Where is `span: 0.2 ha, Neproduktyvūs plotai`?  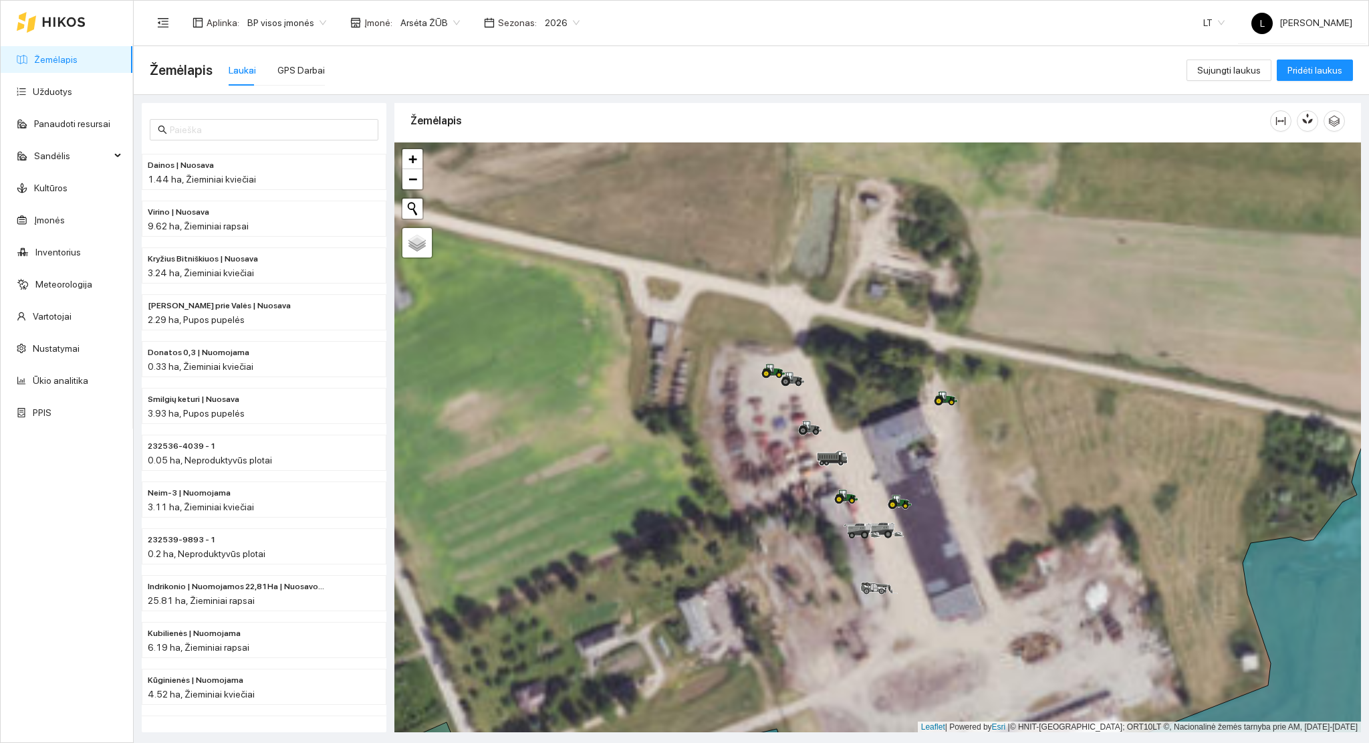
span: 0.2 ha, Neproduktyvūs plotai is located at coordinates (207, 554).